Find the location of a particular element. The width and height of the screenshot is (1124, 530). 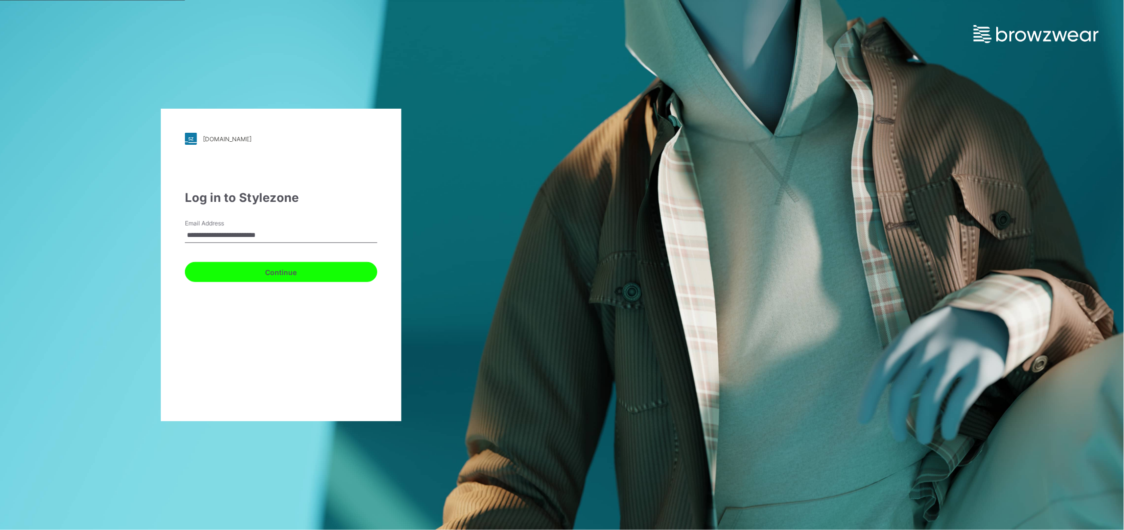

img: browzwear-logo.e42bd6dac1945053ebaf764b6aa21510.svg is located at coordinates (1037, 34).